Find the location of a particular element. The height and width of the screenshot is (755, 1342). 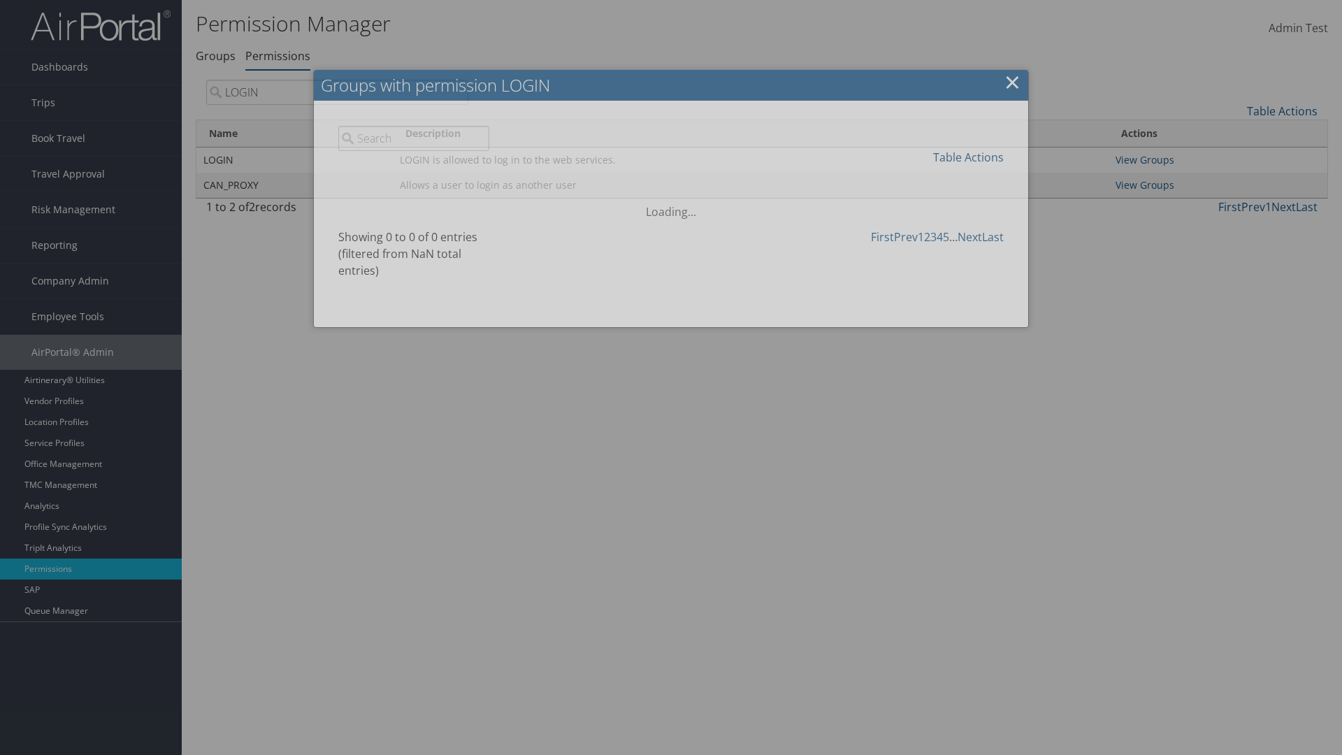

a: 4 is located at coordinates (939, 237).